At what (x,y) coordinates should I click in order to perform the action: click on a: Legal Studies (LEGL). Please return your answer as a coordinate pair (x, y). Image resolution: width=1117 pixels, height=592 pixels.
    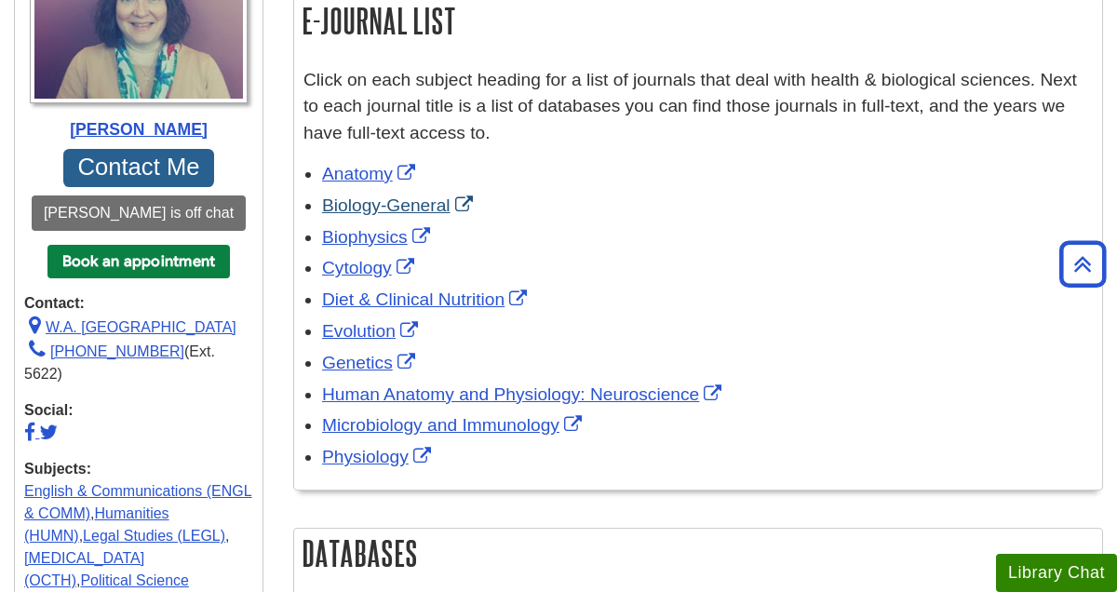
    Looking at the image, I should click on (154, 535).